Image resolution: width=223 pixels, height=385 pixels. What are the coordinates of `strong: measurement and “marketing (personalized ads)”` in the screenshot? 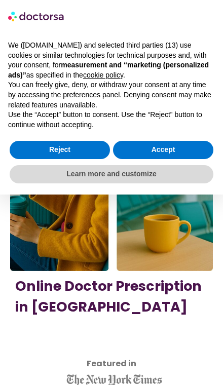 It's located at (108, 70).